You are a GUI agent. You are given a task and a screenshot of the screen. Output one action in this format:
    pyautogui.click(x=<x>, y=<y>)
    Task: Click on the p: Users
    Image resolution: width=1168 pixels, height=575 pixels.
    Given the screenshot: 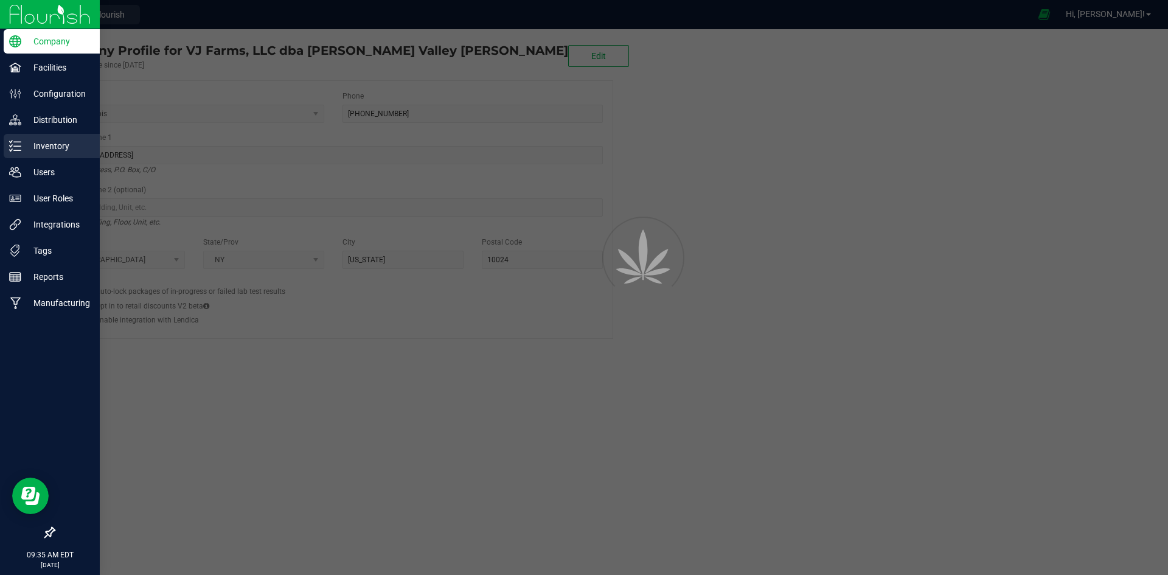 What is the action you would take?
    pyautogui.click(x=58, y=172)
    